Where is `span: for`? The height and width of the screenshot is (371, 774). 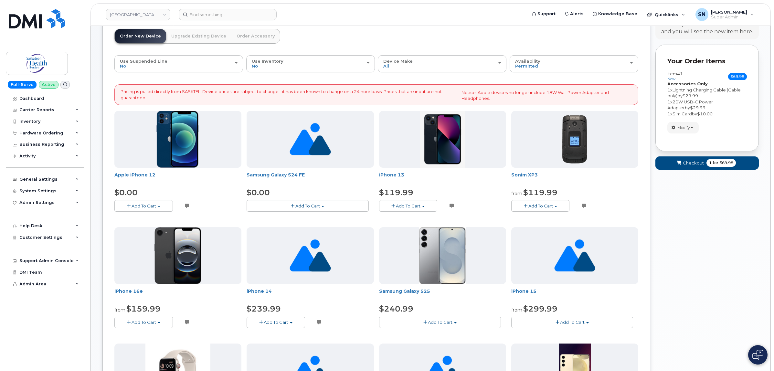 span: for is located at coordinates (715, 163).